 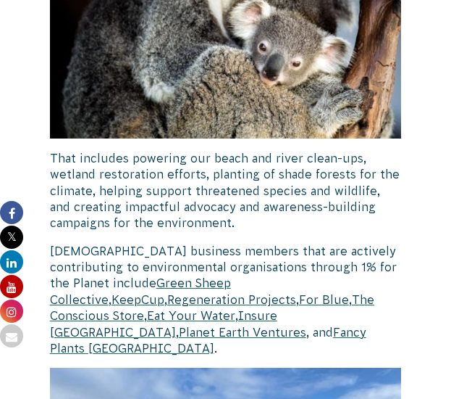 What do you see at coordinates (225, 191) in the screenshot?
I see `span: That includes powering our beach and river clean-ups, wetland restoration efforts, planting of sh...` at bounding box center [225, 191].